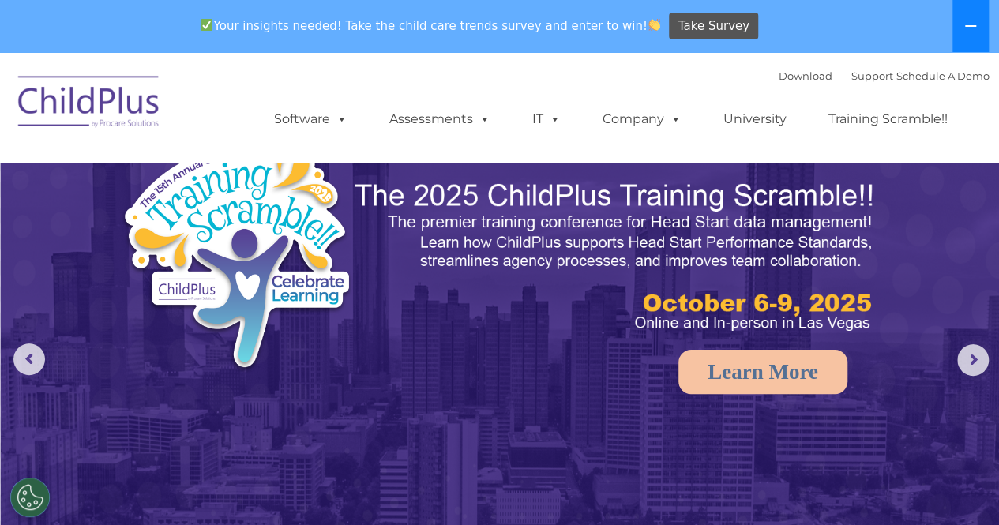  What do you see at coordinates (243, 110) in the screenshot?
I see `span: Last name` at bounding box center [243, 110].